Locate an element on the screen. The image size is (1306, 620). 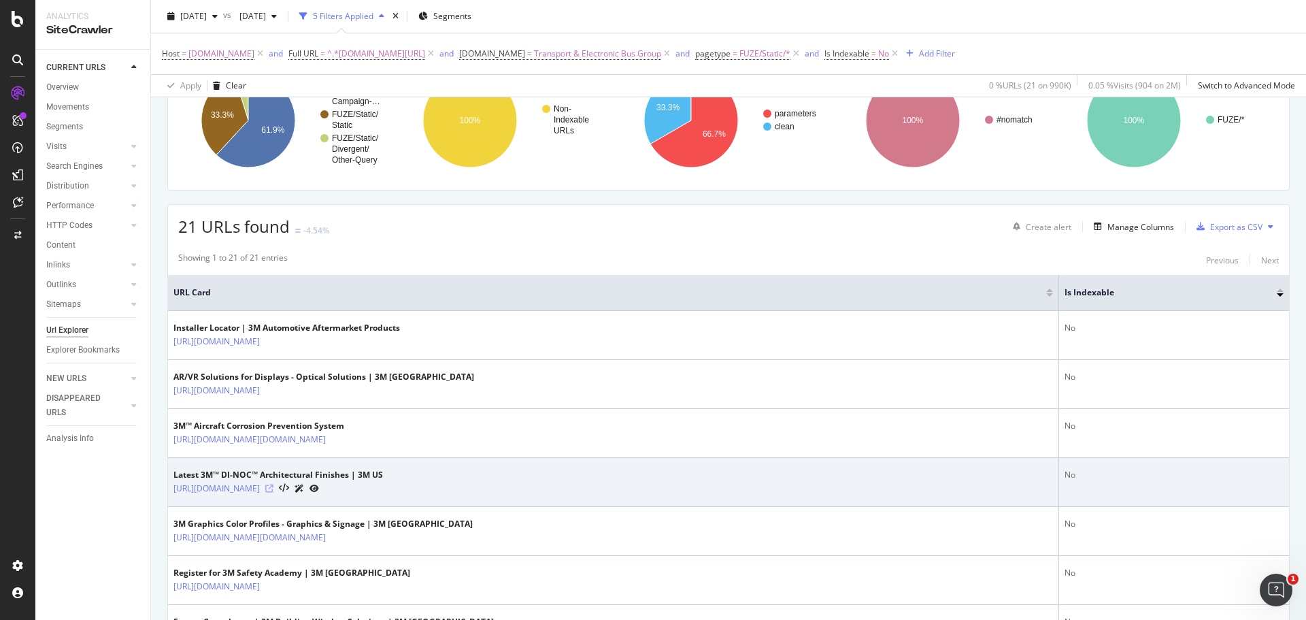
text: FUZE/* is located at coordinates (1232, 120).